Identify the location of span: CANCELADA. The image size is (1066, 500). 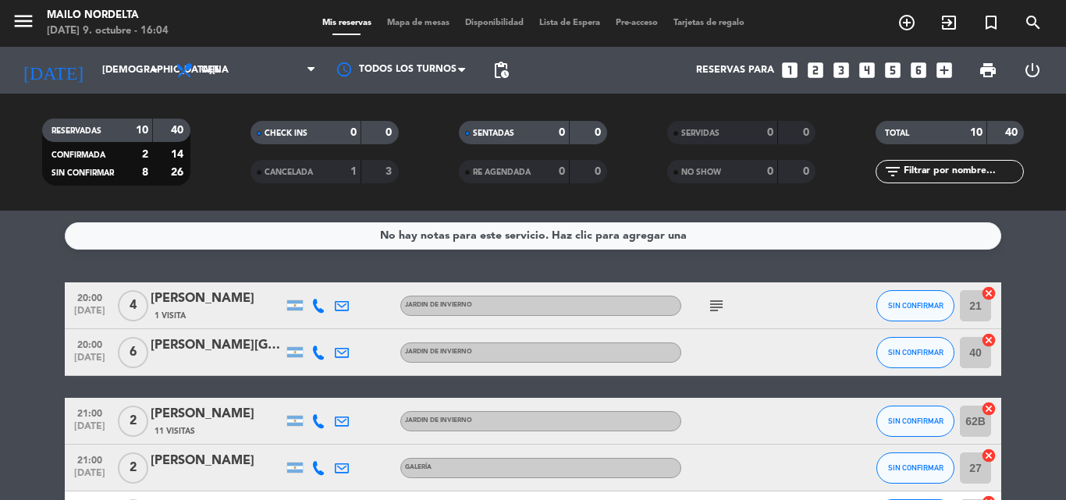
(289, 172).